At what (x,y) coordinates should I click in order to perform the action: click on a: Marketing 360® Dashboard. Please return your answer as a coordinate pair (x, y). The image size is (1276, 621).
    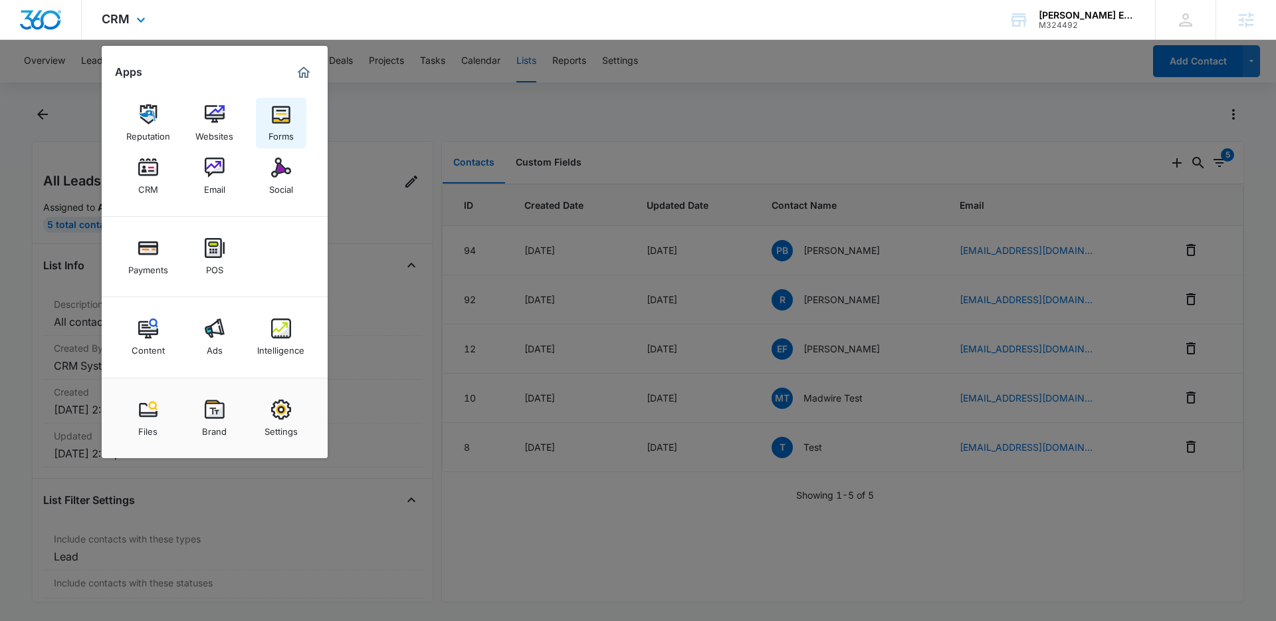
    Looking at the image, I should click on (304, 72).